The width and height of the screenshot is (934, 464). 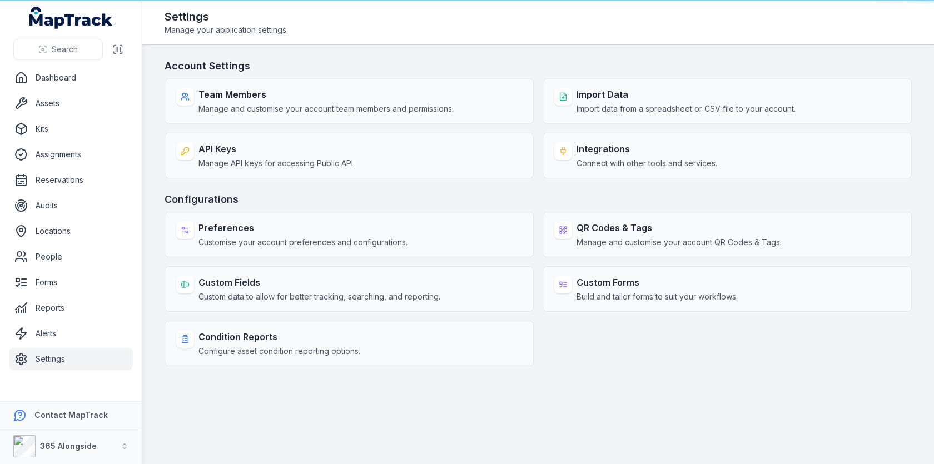 I want to click on a: Forms, so click(x=71, y=282).